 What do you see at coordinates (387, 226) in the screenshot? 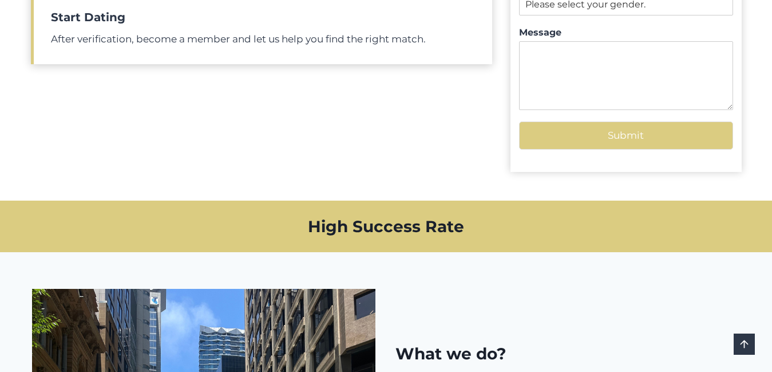
I see `h2: High Success Rate` at bounding box center [387, 226].